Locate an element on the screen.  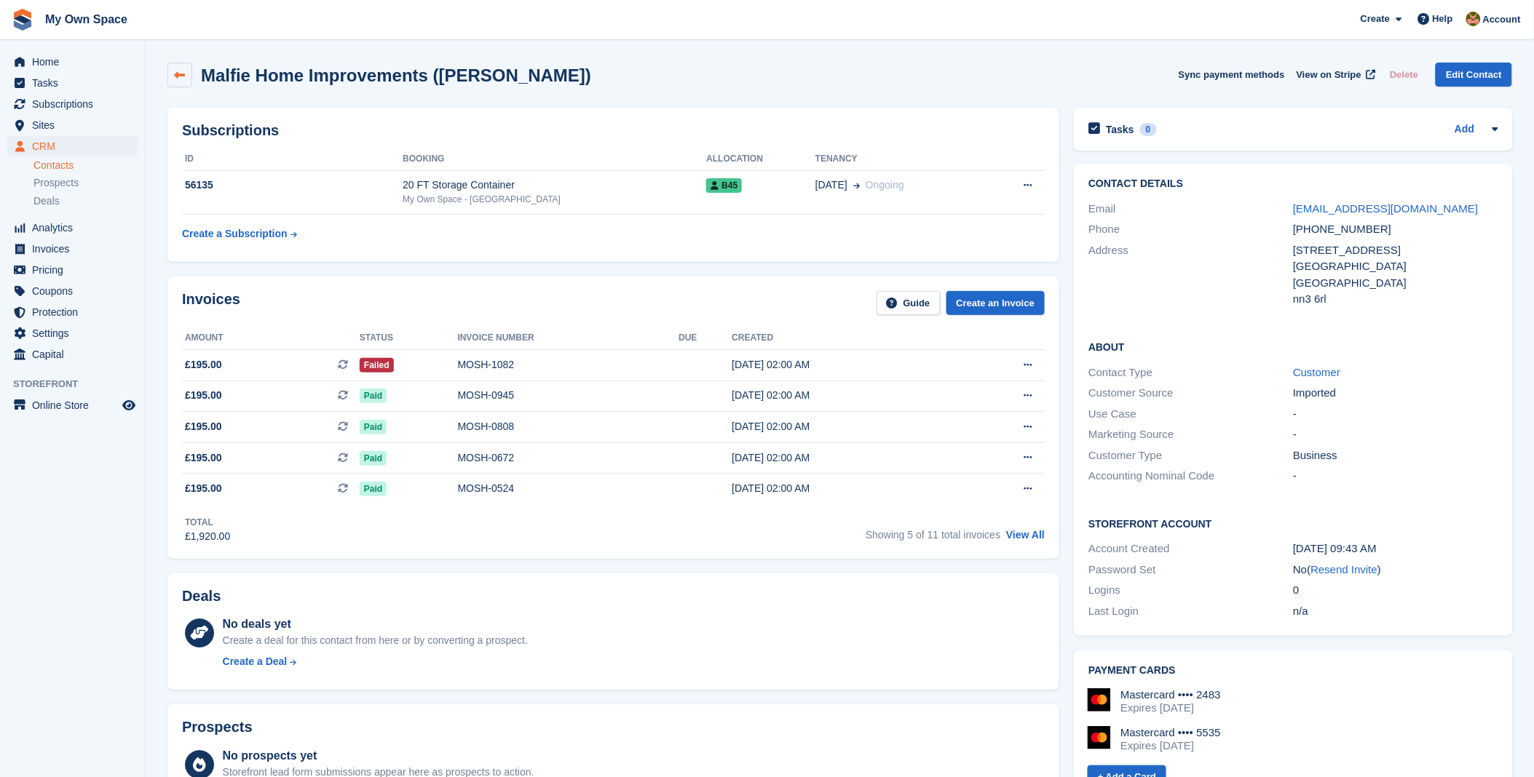
a: Prospects is located at coordinates (85, 183).